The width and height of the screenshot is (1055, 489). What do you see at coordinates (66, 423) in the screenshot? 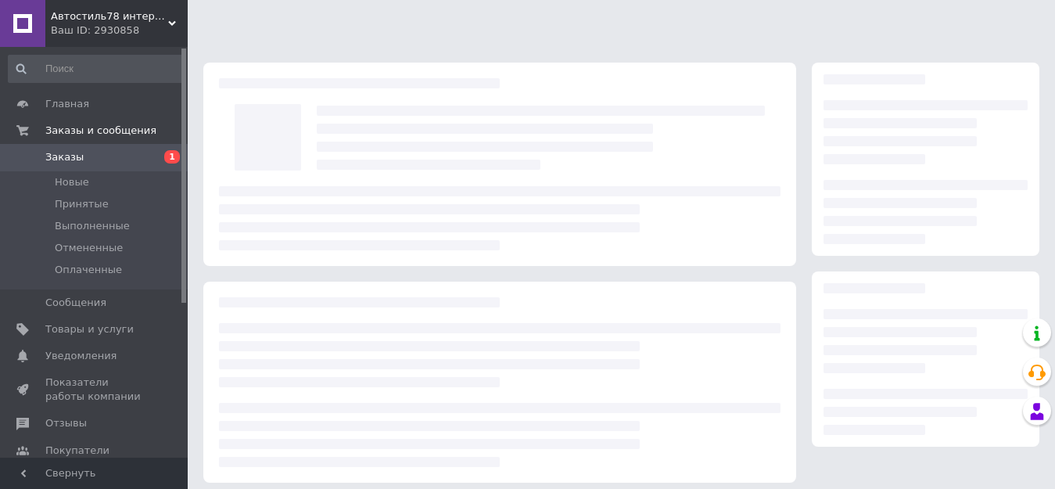
I see `span: Отзывы` at bounding box center [66, 423].